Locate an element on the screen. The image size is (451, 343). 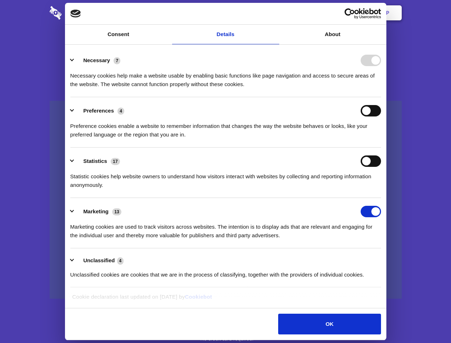
a: Contact is located at coordinates (306, 13).